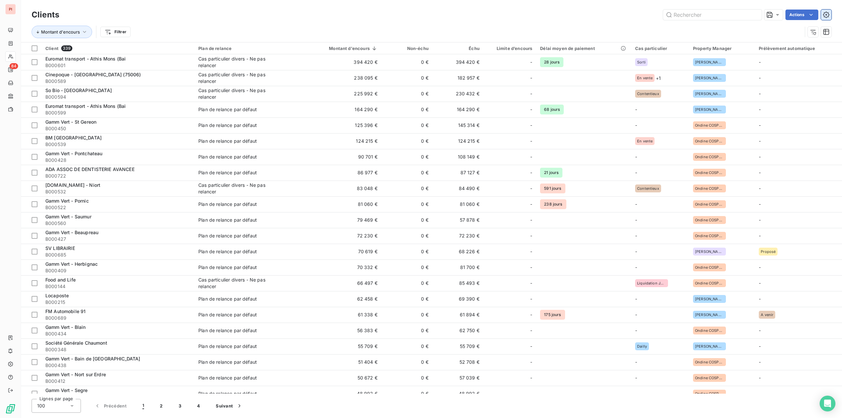 This screenshot has height=418, width=842. What do you see at coordinates (342, 157) in the screenshot?
I see `td: 90 701 €` at bounding box center [342, 157].